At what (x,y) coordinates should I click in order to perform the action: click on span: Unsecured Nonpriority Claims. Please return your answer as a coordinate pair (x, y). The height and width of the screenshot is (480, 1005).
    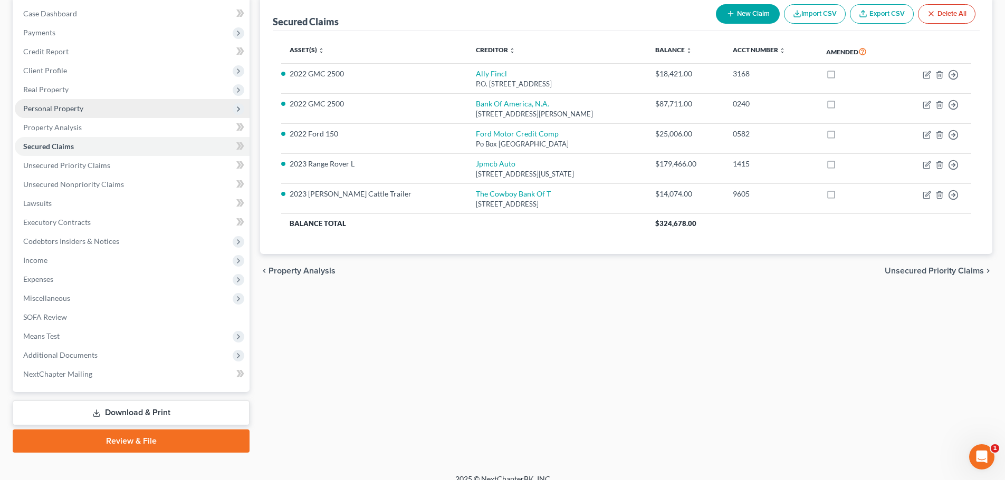
    Looking at the image, I should click on (73, 184).